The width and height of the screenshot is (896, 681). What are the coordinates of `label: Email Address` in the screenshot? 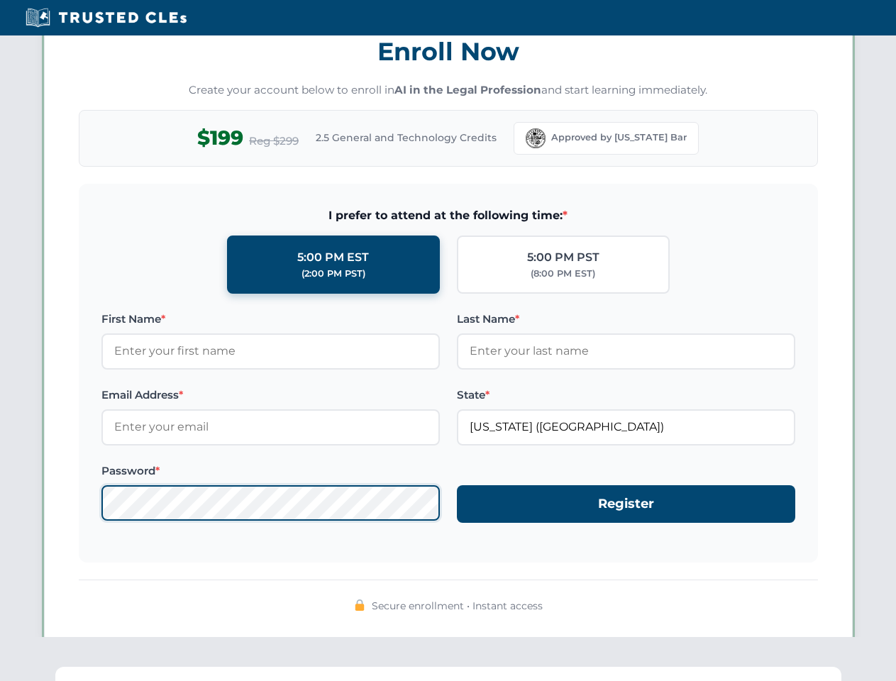 It's located at (270, 395).